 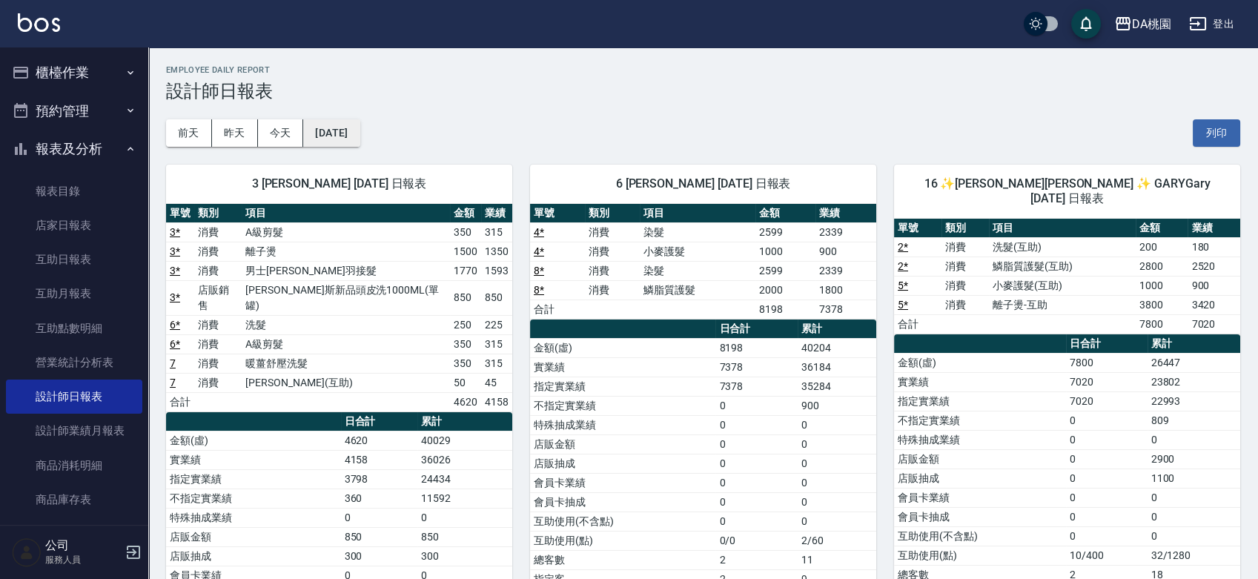 What do you see at coordinates (1214, 247) in the screenshot?
I see `td: 180` at bounding box center [1214, 247].